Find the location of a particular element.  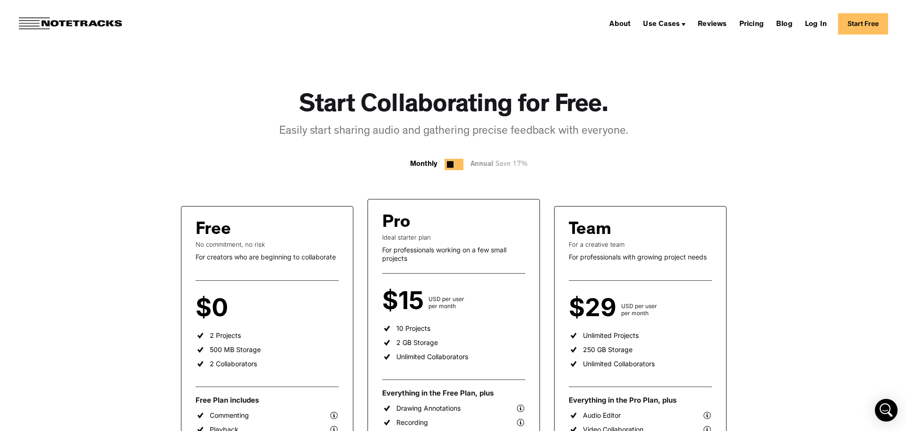

div: For a creative team is located at coordinates (640, 244).